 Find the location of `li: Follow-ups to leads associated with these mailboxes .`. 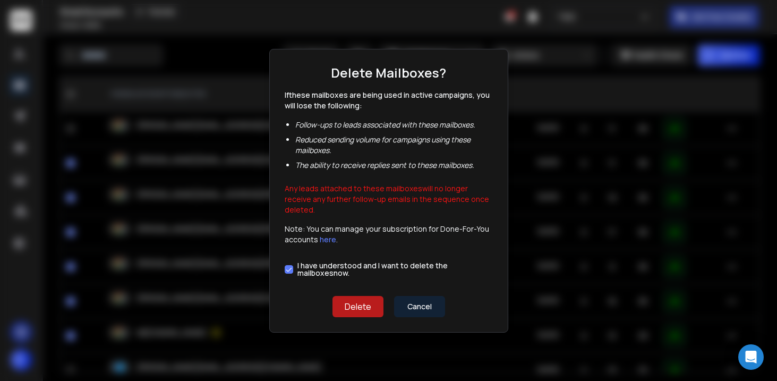

li: Follow-ups to leads associated with these mailboxes . is located at coordinates (394, 125).